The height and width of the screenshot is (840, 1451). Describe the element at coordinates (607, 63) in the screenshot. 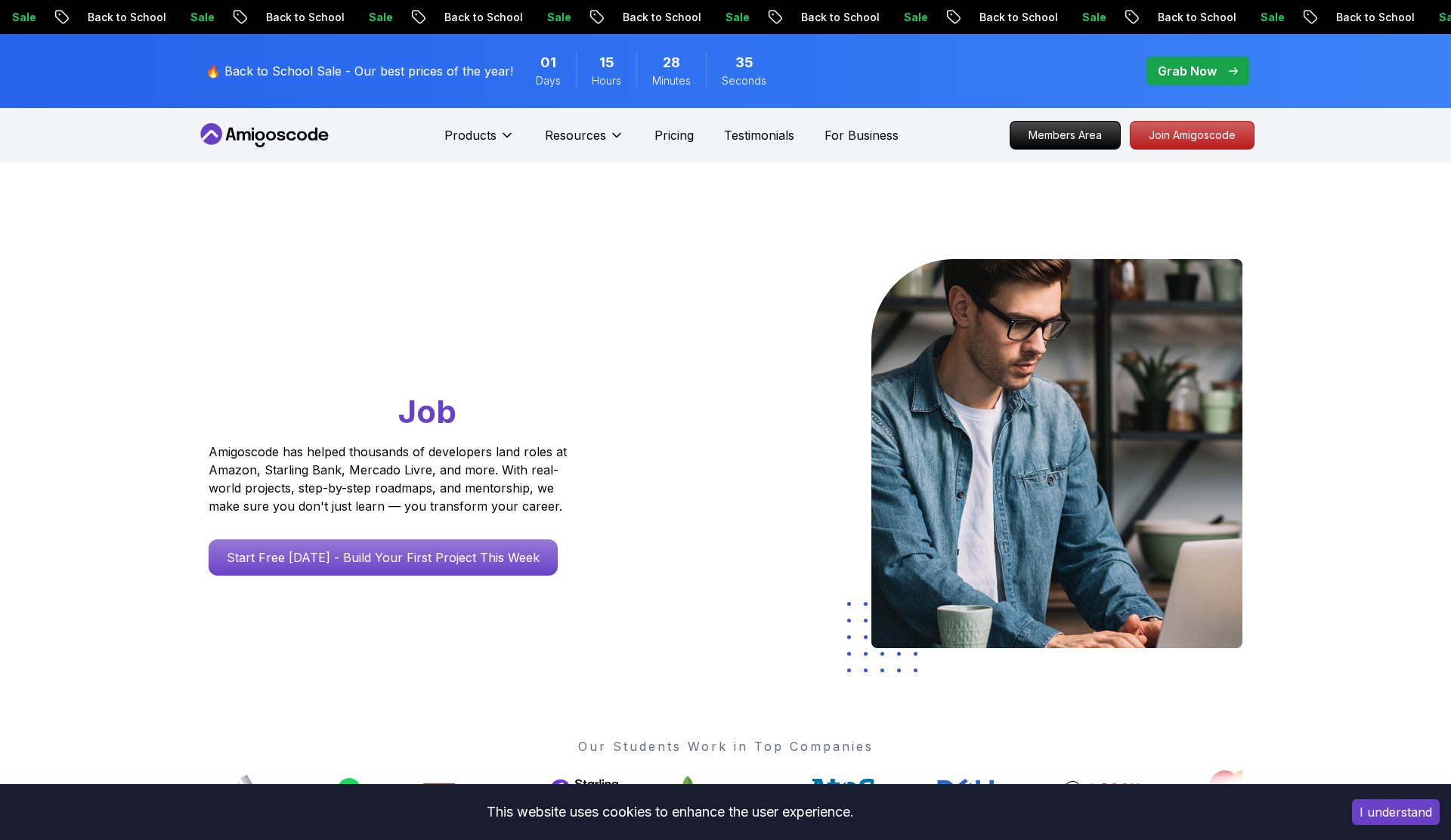

I see `span: 15 Hours` at that location.